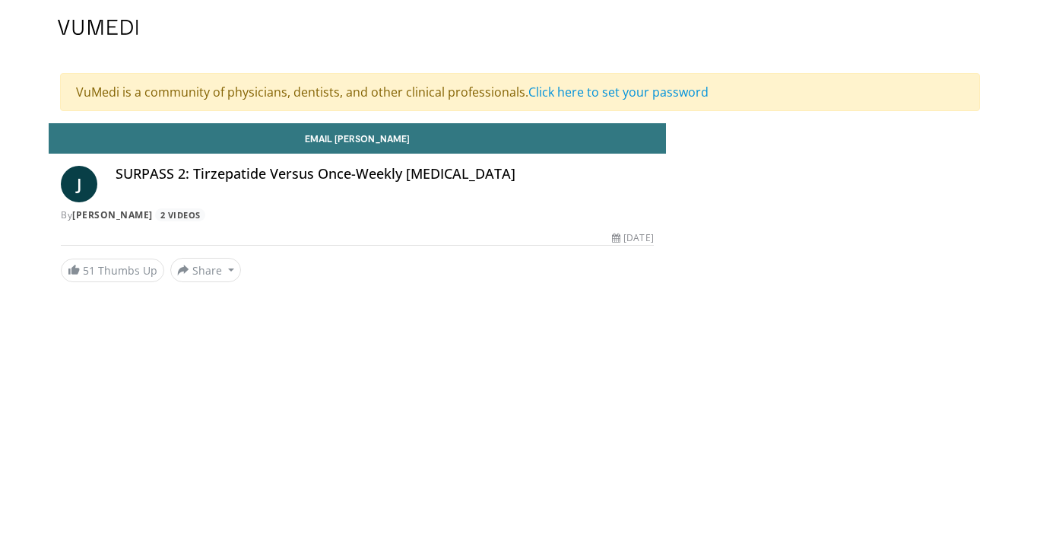 Image resolution: width=1040 pixels, height=553 pixels. What do you see at coordinates (618, 92) in the screenshot?
I see `a: Click here to set your password` at bounding box center [618, 92].